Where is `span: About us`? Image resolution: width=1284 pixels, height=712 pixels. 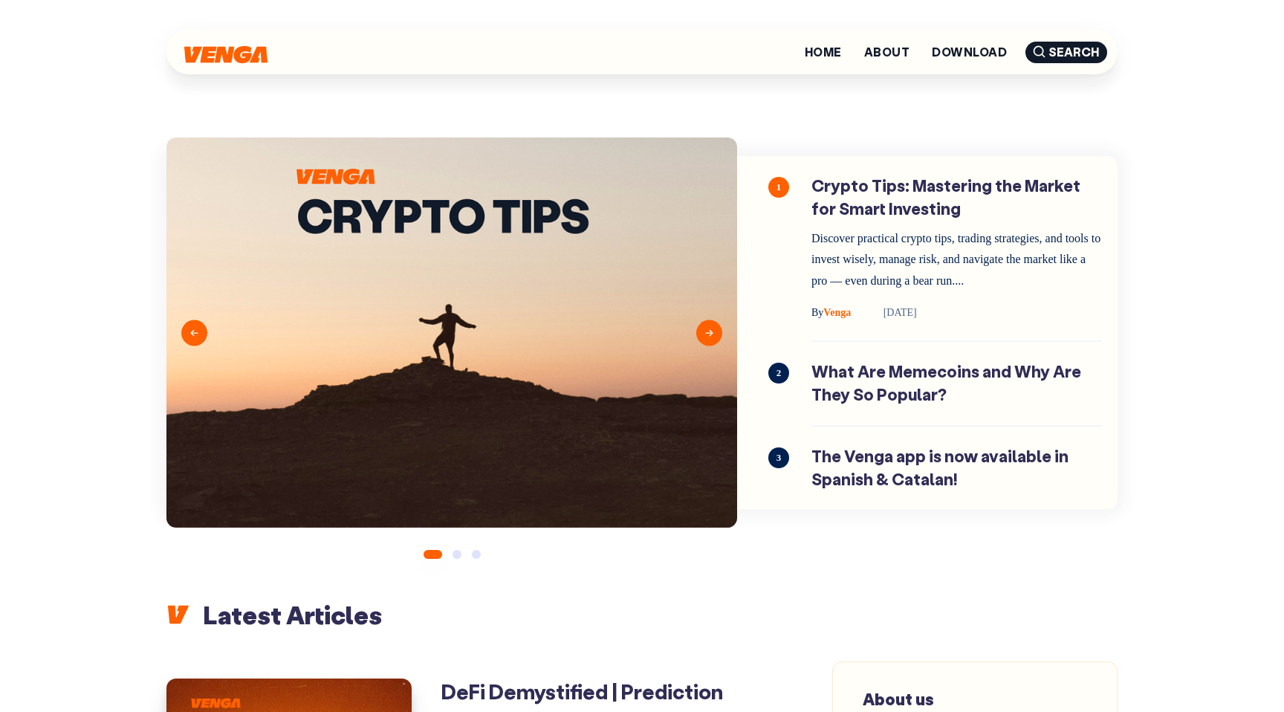 span: About us is located at coordinates (898, 698).